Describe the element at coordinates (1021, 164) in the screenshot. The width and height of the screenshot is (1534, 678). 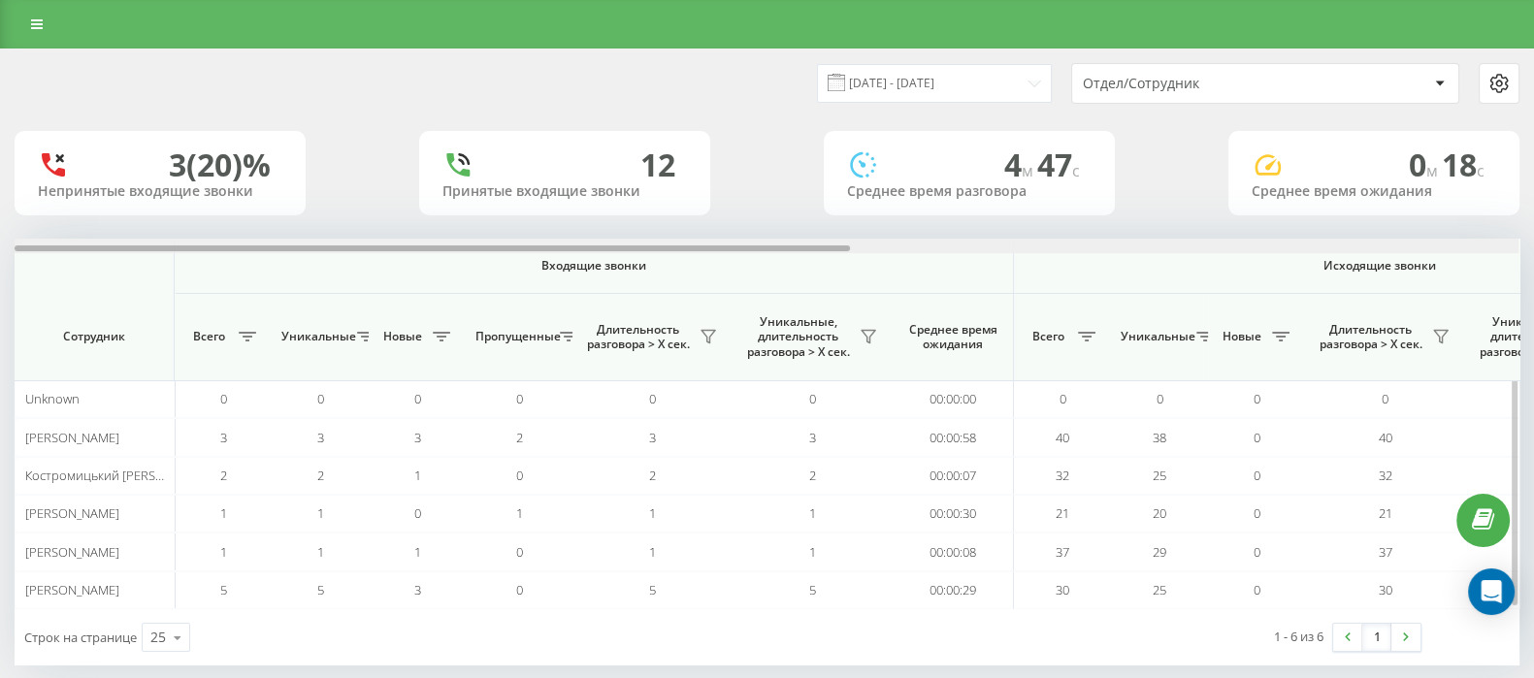
I see `span: 4` at that location.